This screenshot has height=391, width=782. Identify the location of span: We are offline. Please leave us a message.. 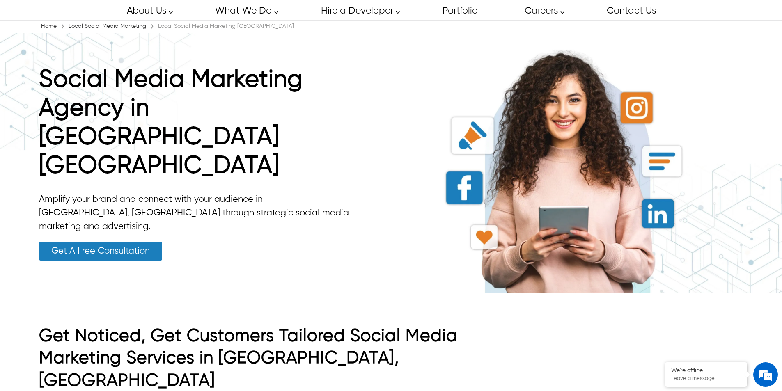
(80, 145).